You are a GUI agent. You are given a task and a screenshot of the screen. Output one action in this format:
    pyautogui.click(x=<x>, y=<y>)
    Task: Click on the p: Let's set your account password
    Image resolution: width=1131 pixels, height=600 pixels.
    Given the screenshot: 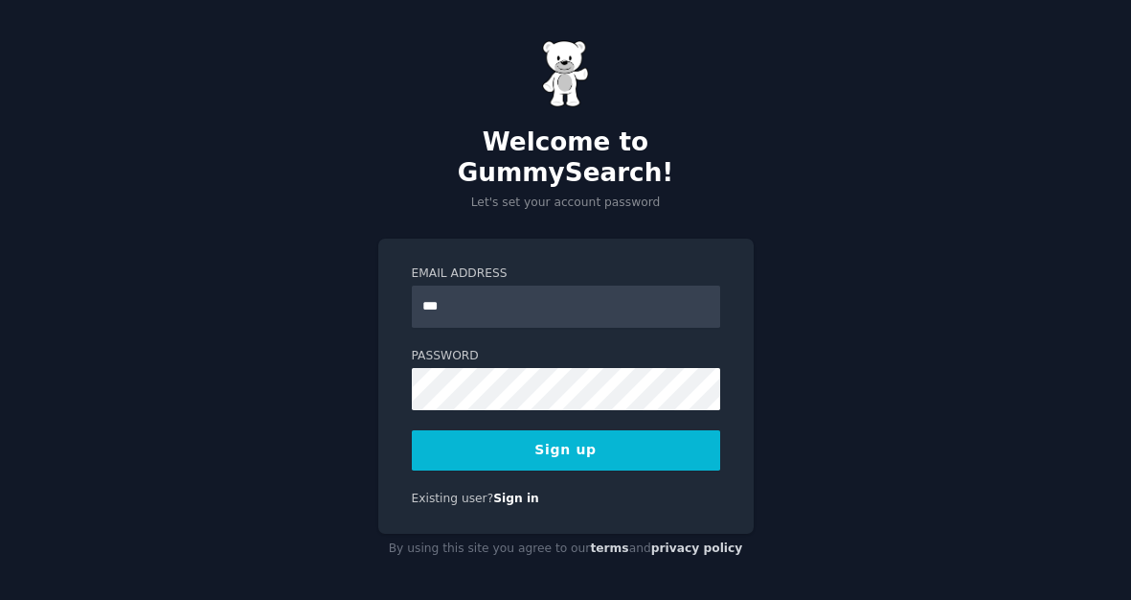 What is the action you would take?
    pyautogui.click(x=566, y=203)
    